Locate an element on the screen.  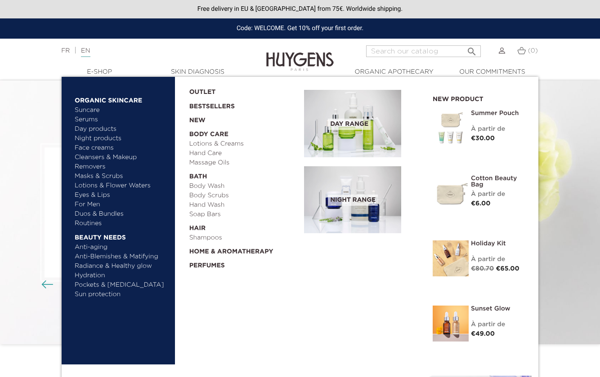
a: Holiday Kit is located at coordinates (498, 244).